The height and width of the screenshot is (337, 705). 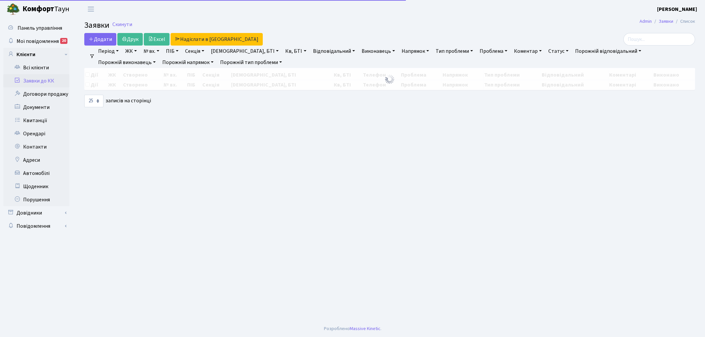 I want to click on a: Квитанції, so click(x=36, y=121).